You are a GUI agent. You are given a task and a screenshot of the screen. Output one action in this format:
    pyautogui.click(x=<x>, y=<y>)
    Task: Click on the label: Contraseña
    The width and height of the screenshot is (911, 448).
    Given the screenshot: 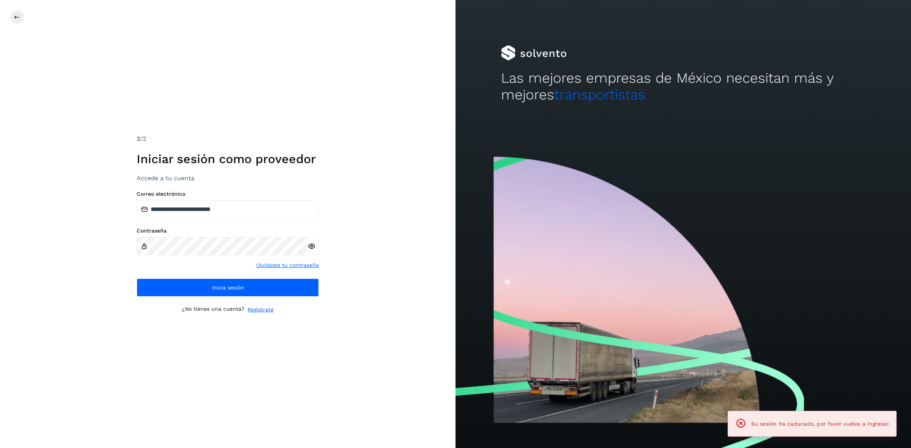 What is the action you would take?
    pyautogui.click(x=228, y=231)
    